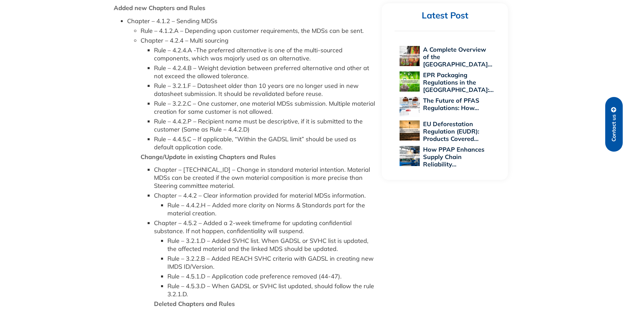 Image resolution: width=623 pixels, height=310 pixels. What do you see at coordinates (454, 157) in the screenshot?
I see `a: How PPAP Enhances Supply Chain Reliability…` at bounding box center [454, 157].